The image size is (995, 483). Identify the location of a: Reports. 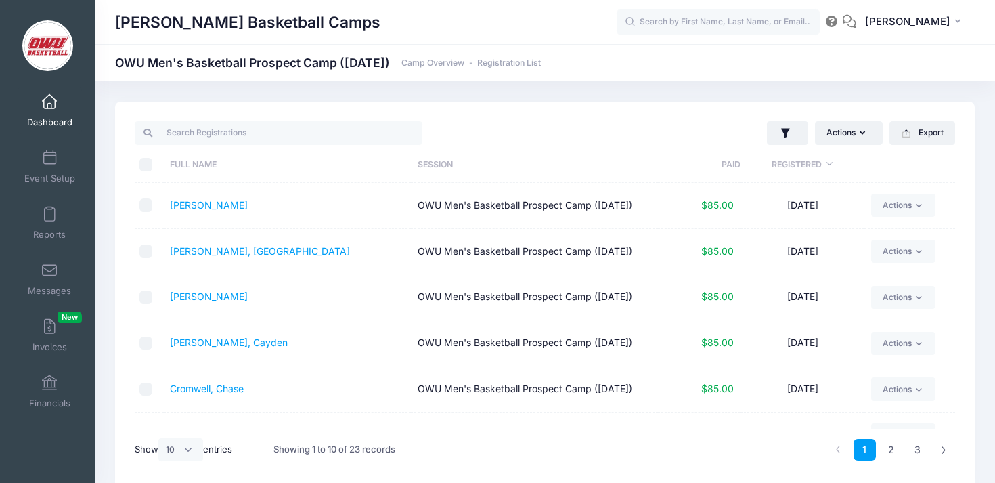
(49, 223).